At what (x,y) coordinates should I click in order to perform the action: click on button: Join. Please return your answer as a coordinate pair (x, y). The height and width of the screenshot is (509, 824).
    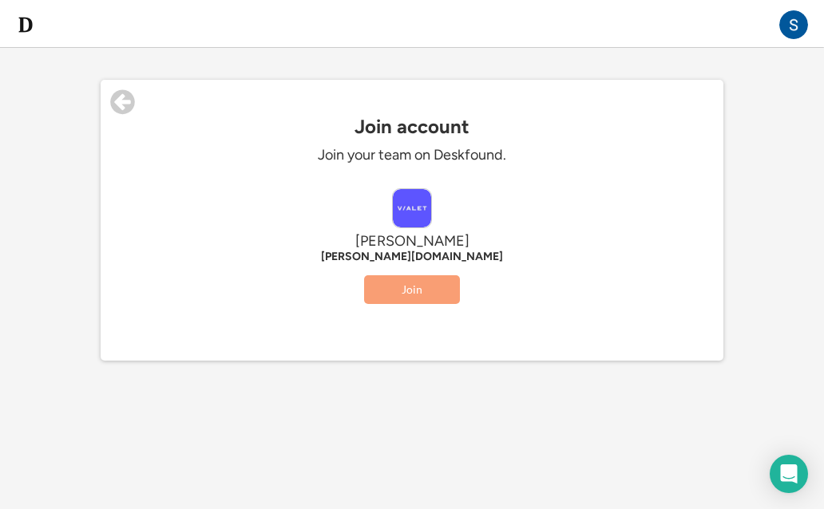
    Looking at the image, I should click on (412, 290).